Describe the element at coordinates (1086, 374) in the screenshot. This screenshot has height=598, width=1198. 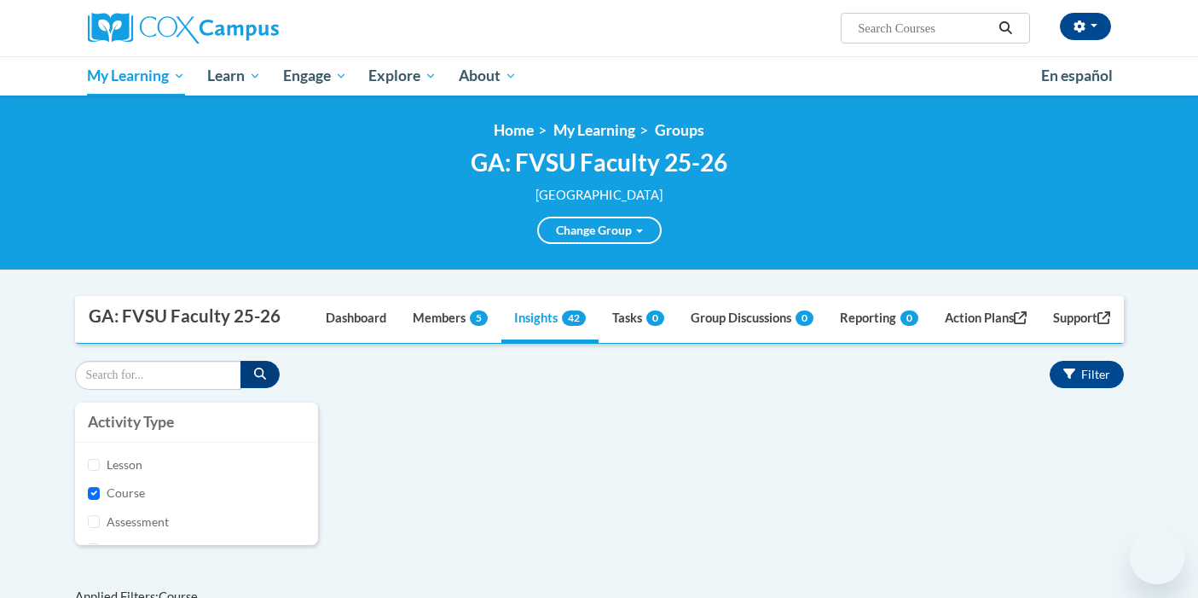
I see `button: Filter` at that location.